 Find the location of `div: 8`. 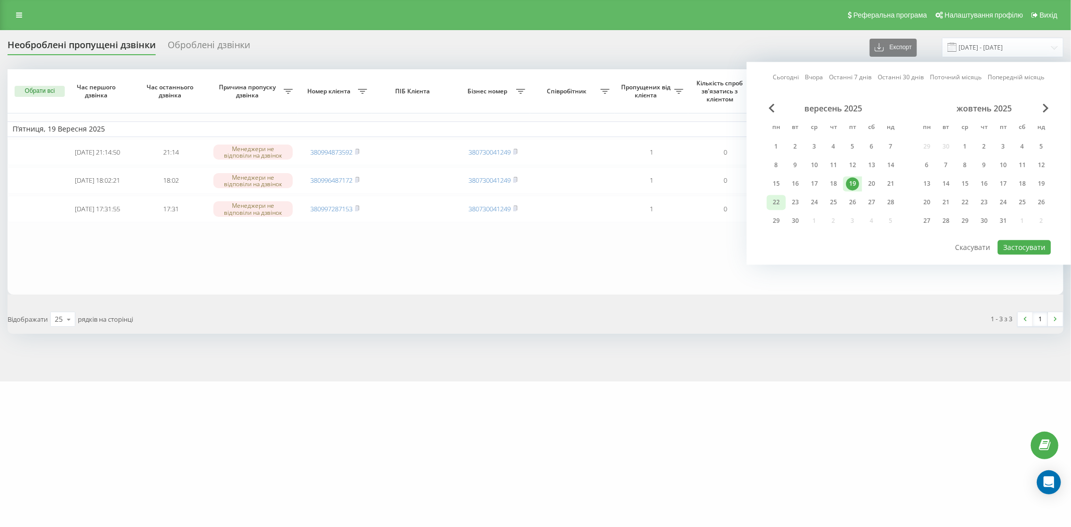

div: 8 is located at coordinates (965, 165).